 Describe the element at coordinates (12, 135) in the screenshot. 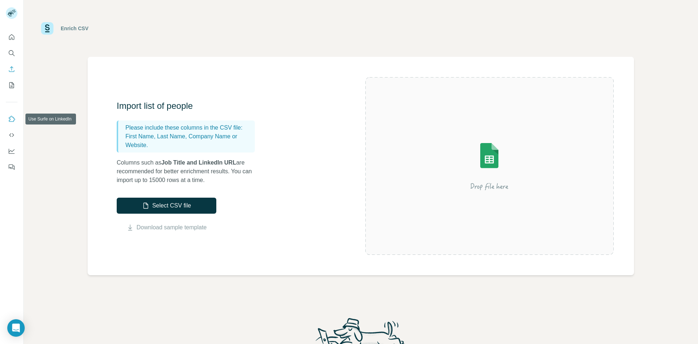

I see `button: Use Surfe API` at that location.